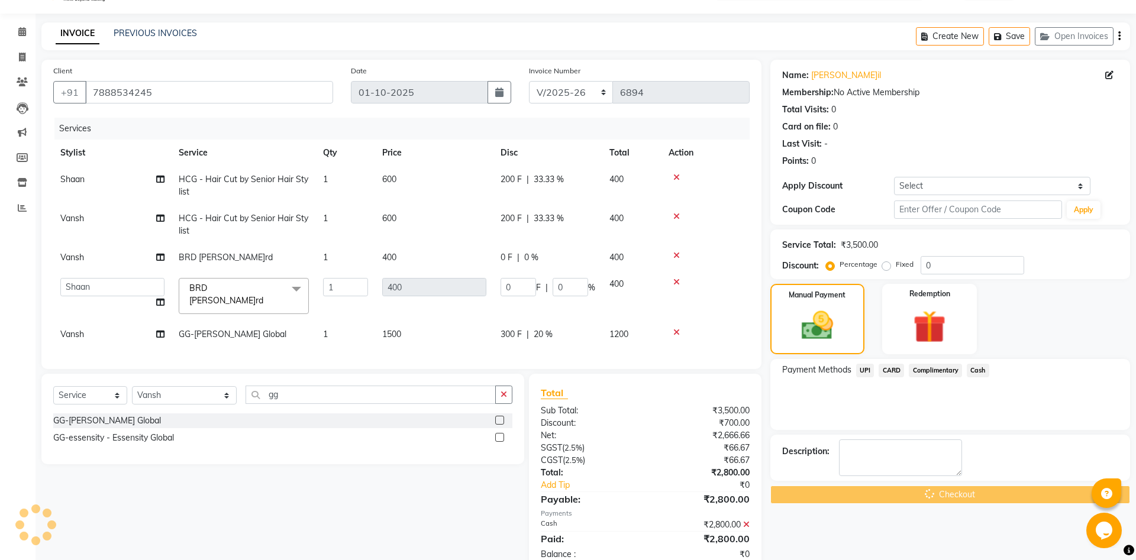 The width and height of the screenshot is (1136, 560). I want to click on div: Payments, so click(645, 514).